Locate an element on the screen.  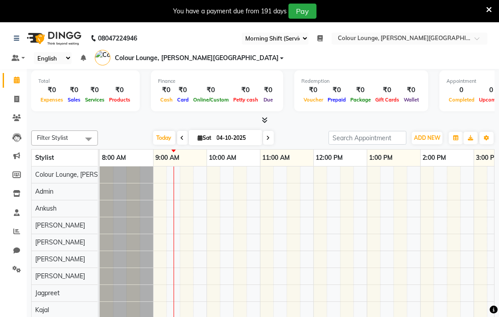
span: Jagpreet is located at coordinates (47, 293).